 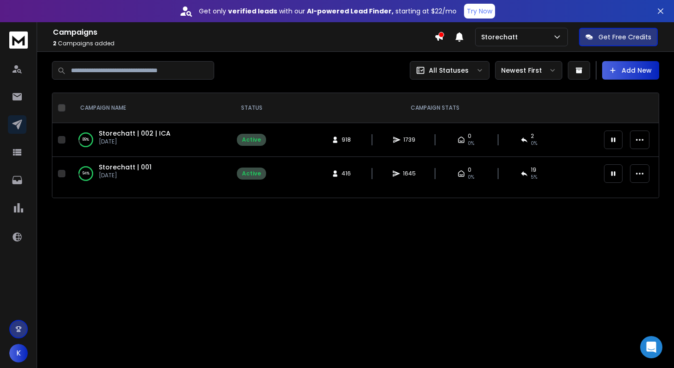 What do you see at coordinates (409, 174) in the screenshot?
I see `span: 1645` at bounding box center [409, 174].